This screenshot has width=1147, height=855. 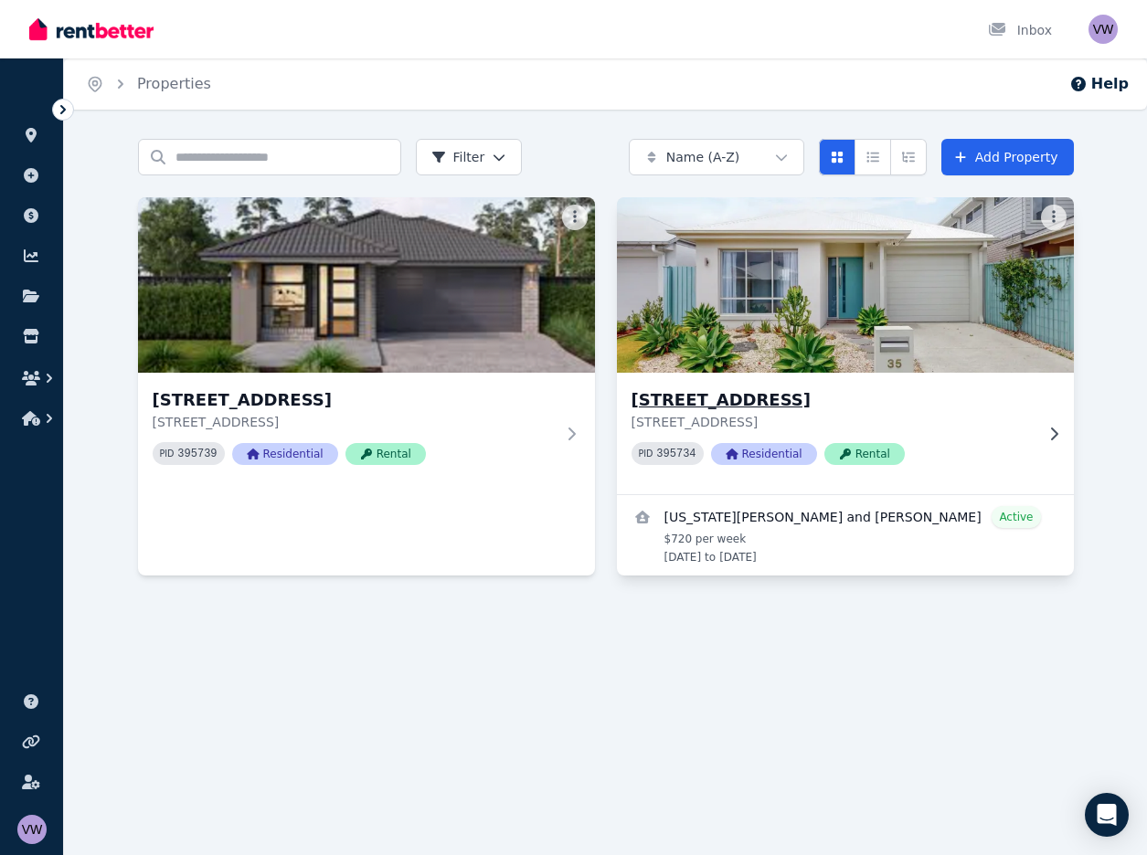 What do you see at coordinates (1007, 157) in the screenshot?
I see `a: Add Property` at bounding box center [1007, 157].